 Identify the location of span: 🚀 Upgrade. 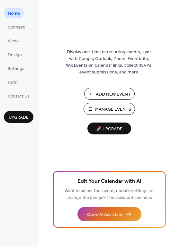
(109, 129).